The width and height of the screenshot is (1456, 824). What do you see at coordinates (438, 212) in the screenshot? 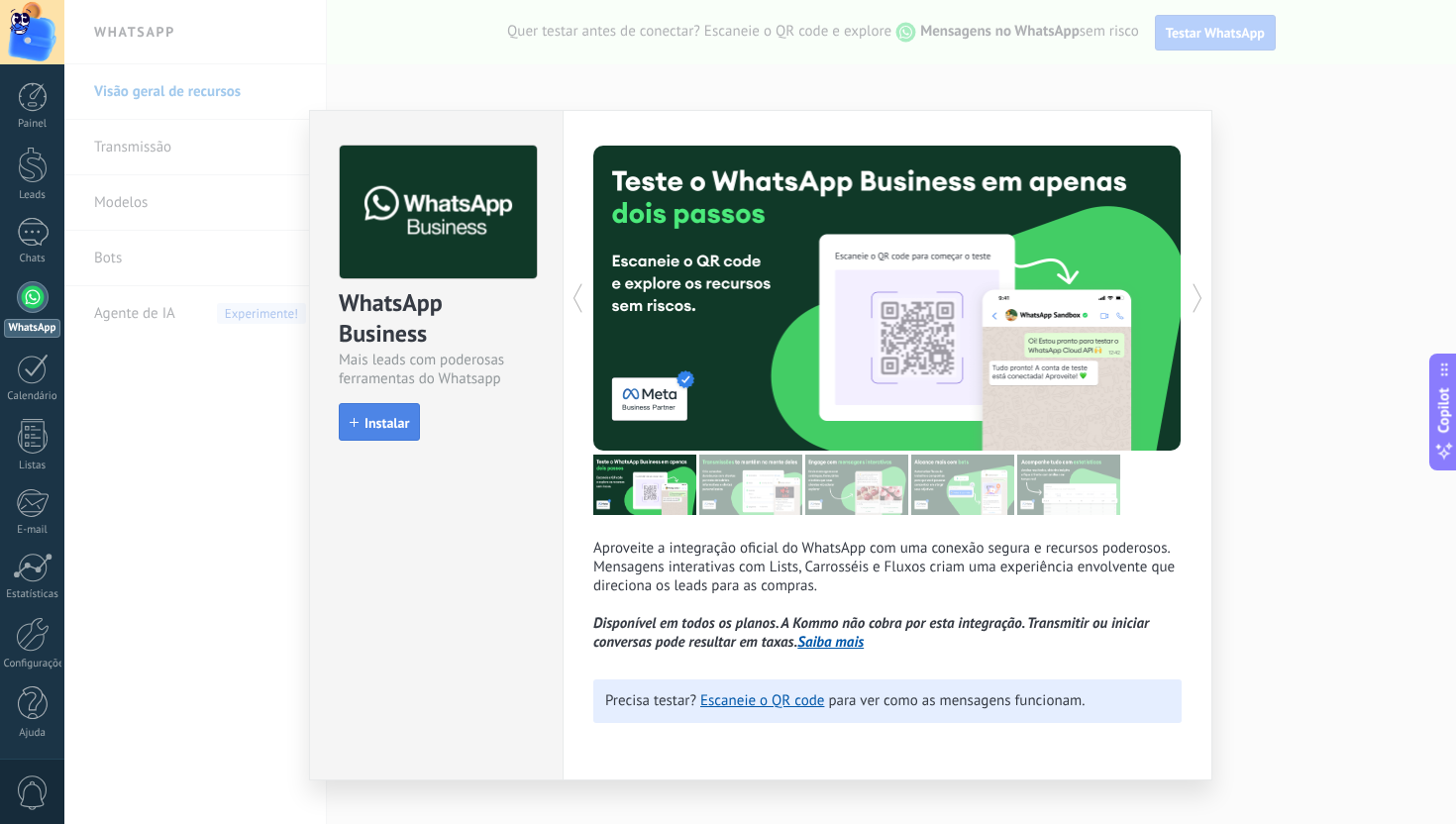
I see `img: logo_main.png` at bounding box center [438, 212].